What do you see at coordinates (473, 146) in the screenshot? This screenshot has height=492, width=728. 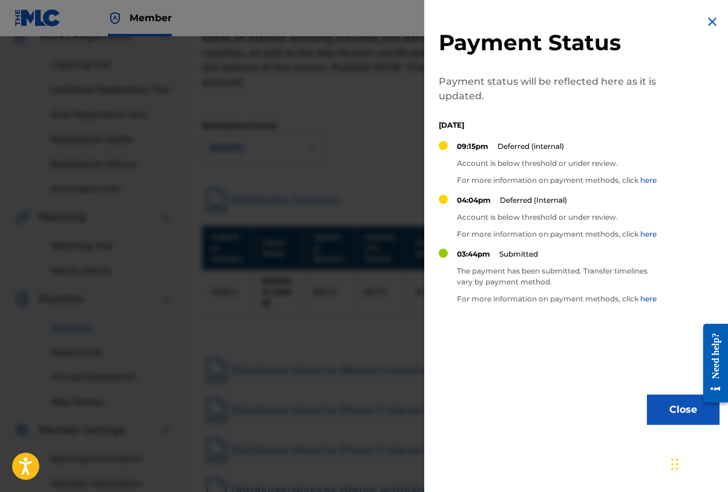 I see `p: 09:15pm` at bounding box center [473, 146].